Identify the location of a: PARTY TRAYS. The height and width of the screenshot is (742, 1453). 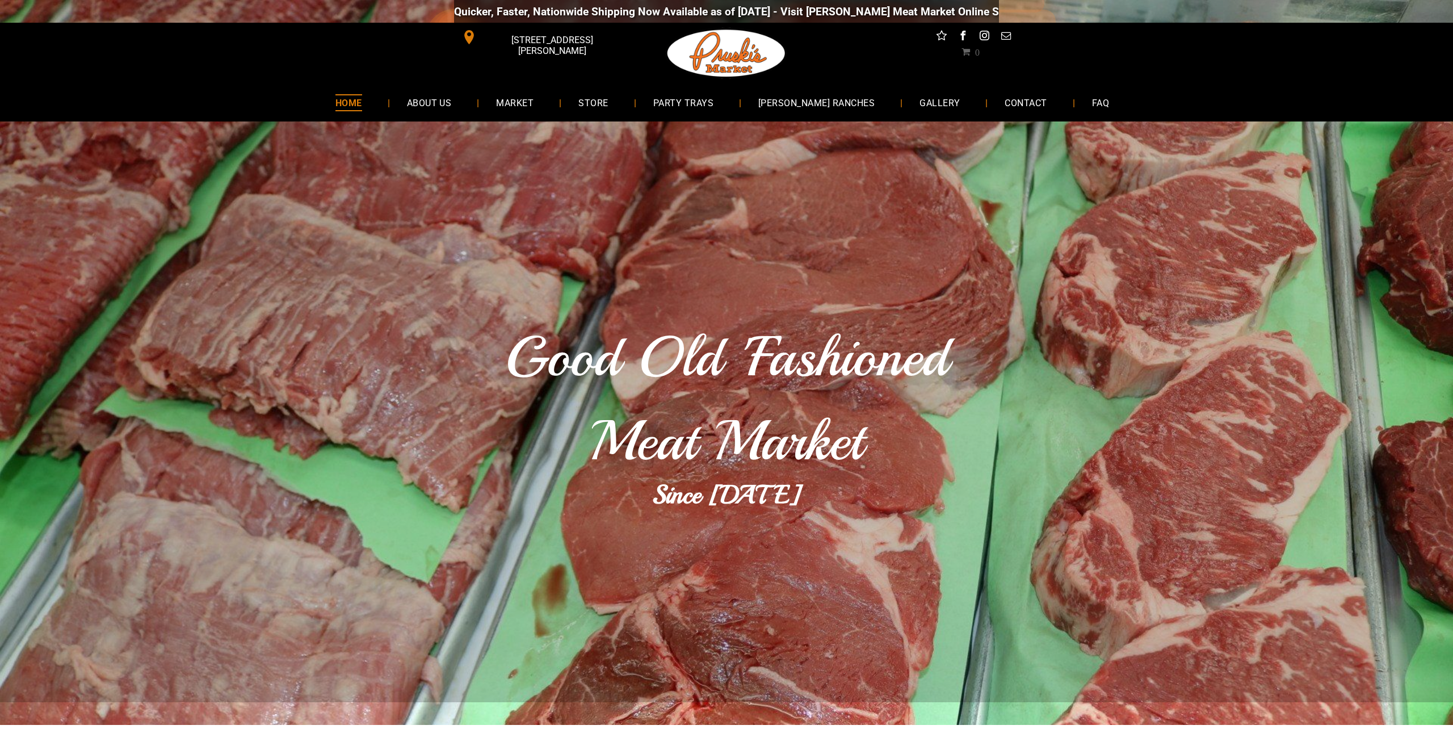
(684, 102).